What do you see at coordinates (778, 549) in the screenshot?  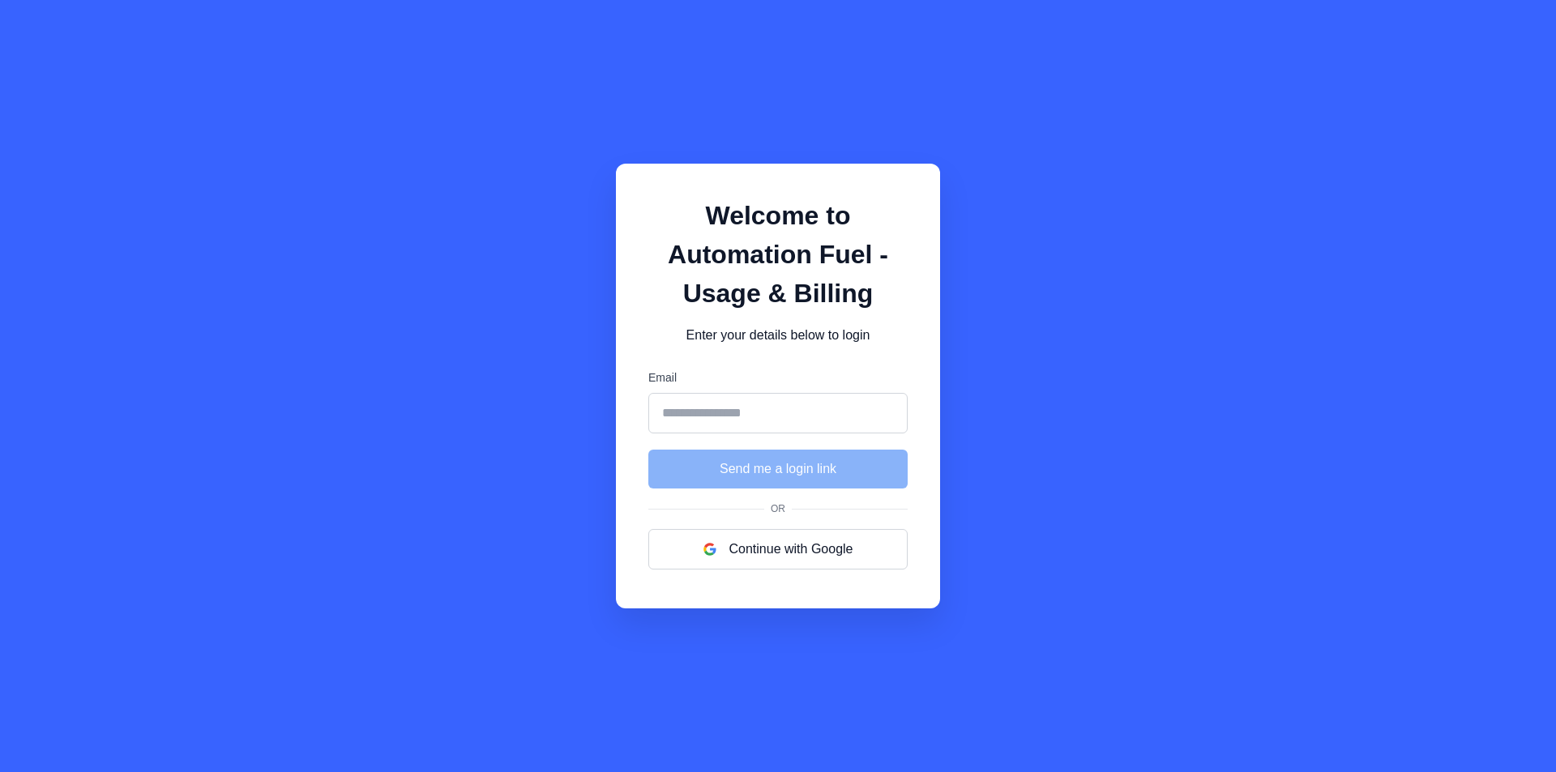 I see `button: Continue with Google` at bounding box center [778, 549].